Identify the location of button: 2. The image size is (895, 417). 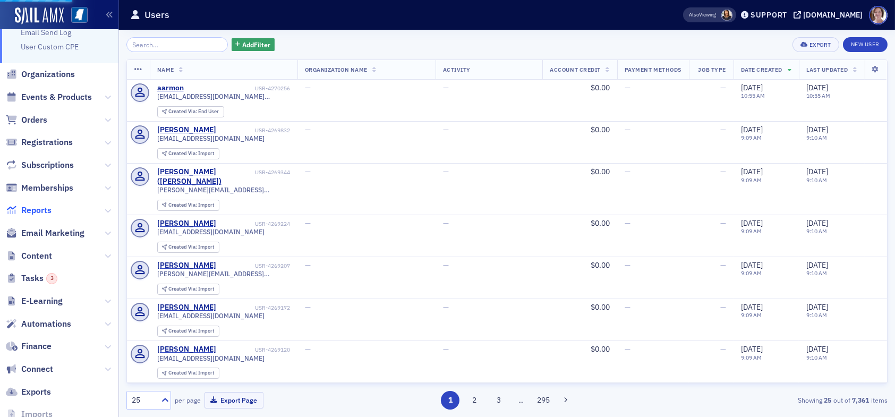
(474, 400).